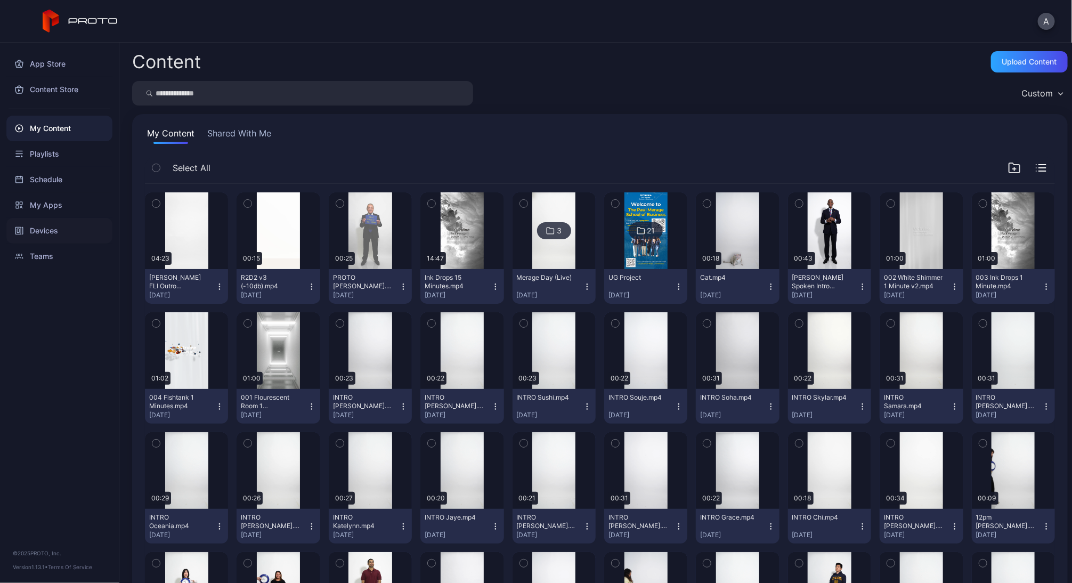 The image size is (1072, 583). Describe the element at coordinates (59, 205) in the screenshot. I see `a: My Apps` at that location.